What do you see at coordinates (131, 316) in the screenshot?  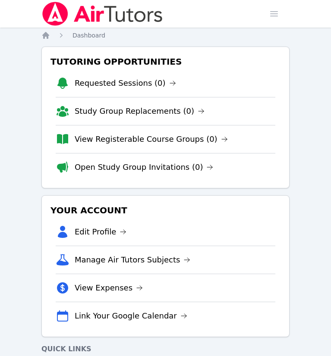 I see `a: Link Your Google Calendar` at bounding box center [131, 316].